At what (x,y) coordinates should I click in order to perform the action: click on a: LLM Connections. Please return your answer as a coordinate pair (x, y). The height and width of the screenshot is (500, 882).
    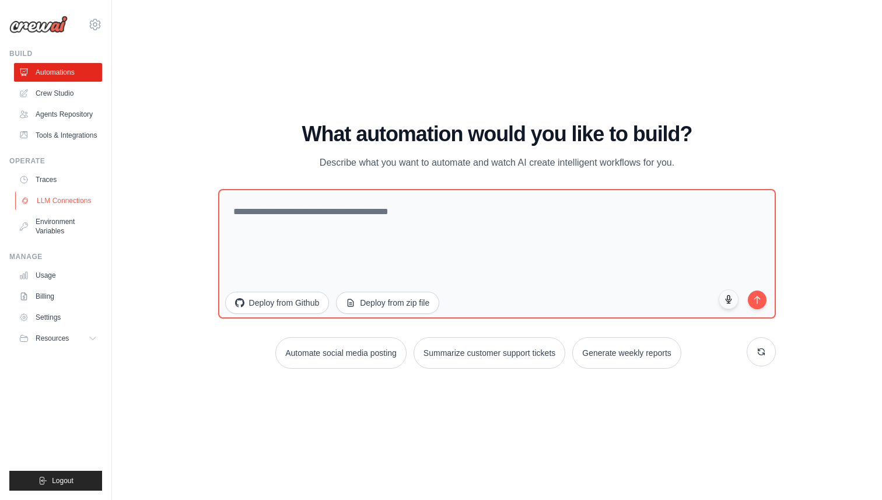
    Looking at the image, I should click on (59, 201).